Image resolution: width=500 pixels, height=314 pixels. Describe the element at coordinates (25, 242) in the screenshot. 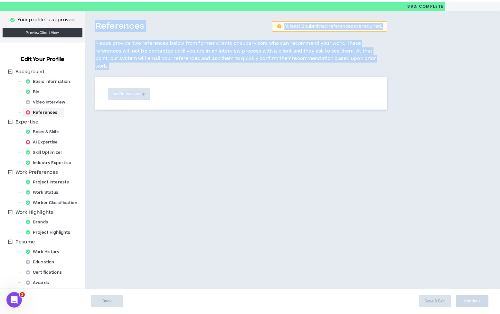

I see `span: Resume` at that location.